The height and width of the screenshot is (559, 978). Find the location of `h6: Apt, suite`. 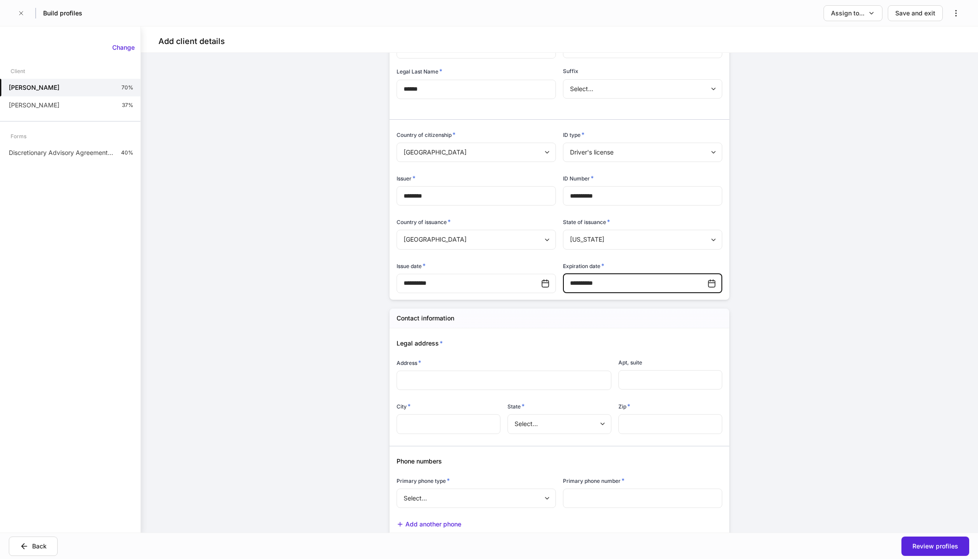

h6: Apt, suite is located at coordinates (630, 362).